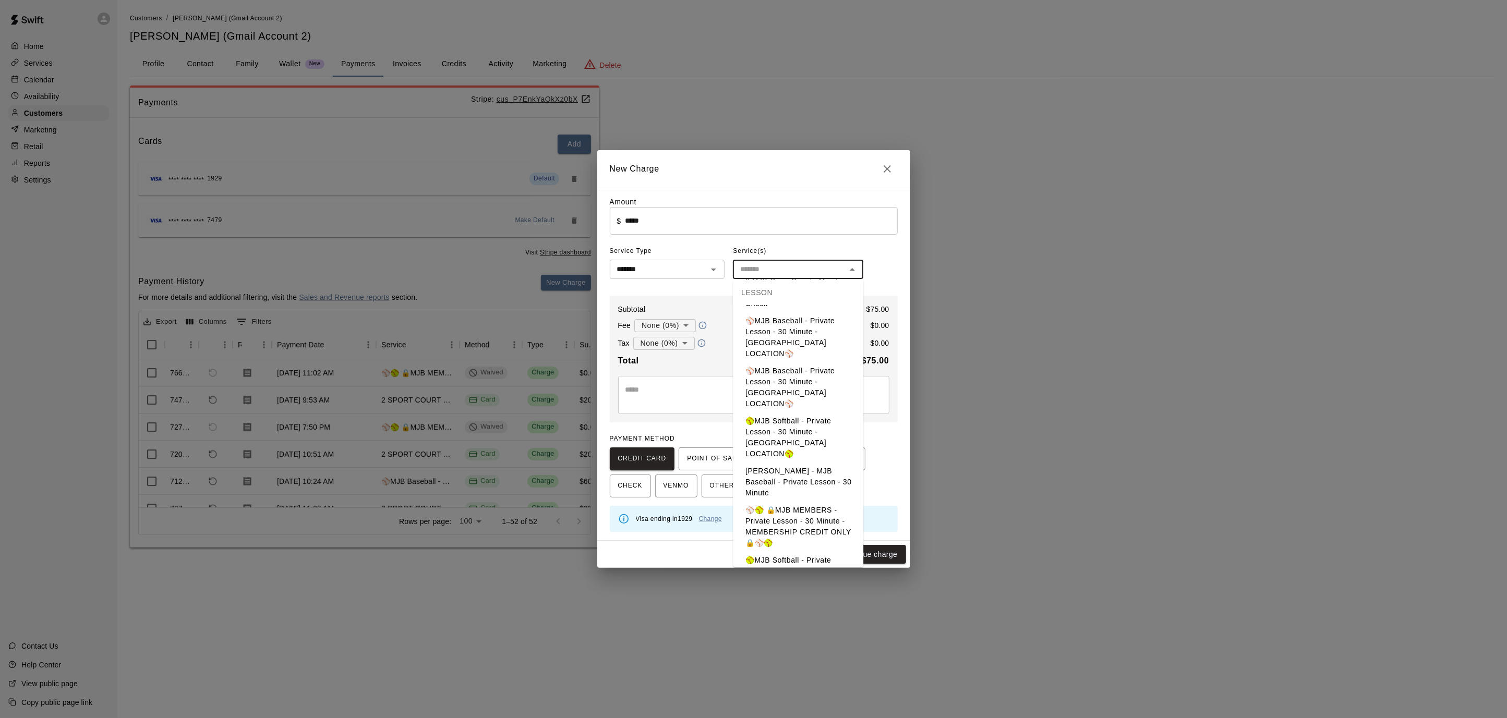 The image size is (1507, 718). I want to click on span: POINT OF SALE, so click(714, 459).